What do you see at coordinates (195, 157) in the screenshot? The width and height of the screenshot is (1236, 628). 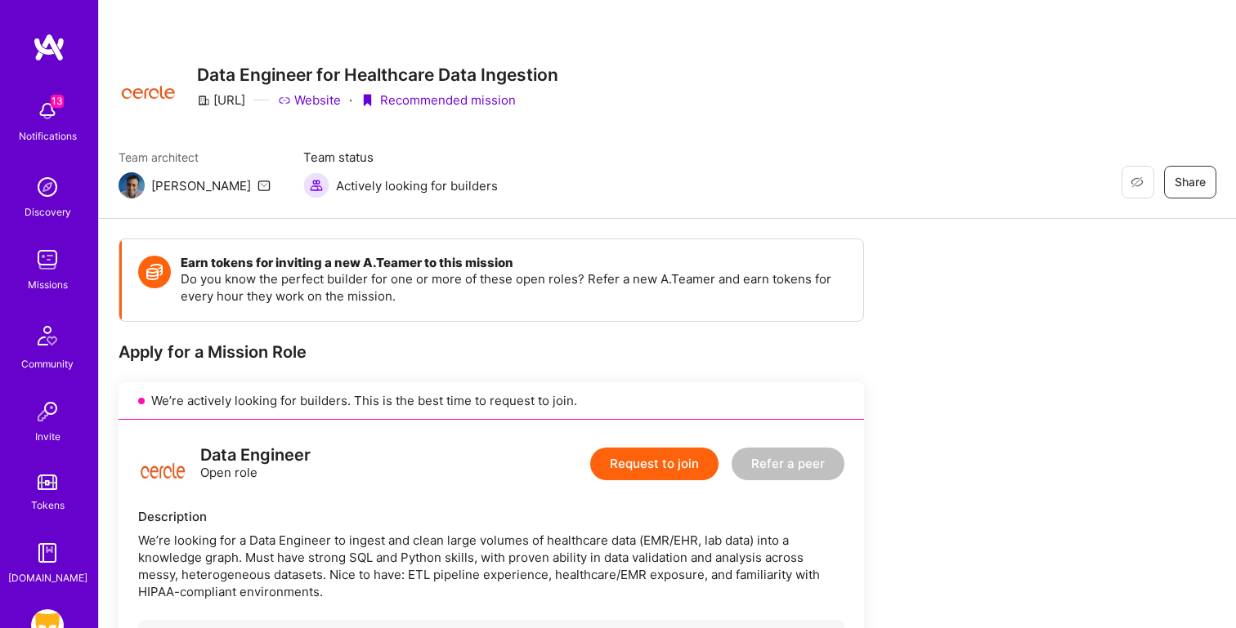 I see `span: Team architect` at bounding box center [195, 157].